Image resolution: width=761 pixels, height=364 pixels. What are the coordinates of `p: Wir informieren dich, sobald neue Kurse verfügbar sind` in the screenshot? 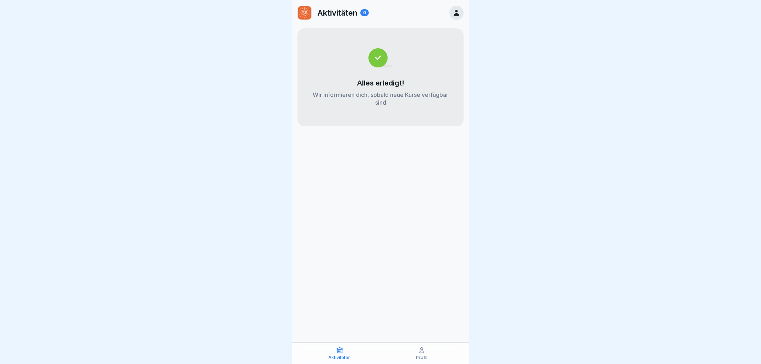 It's located at (381, 99).